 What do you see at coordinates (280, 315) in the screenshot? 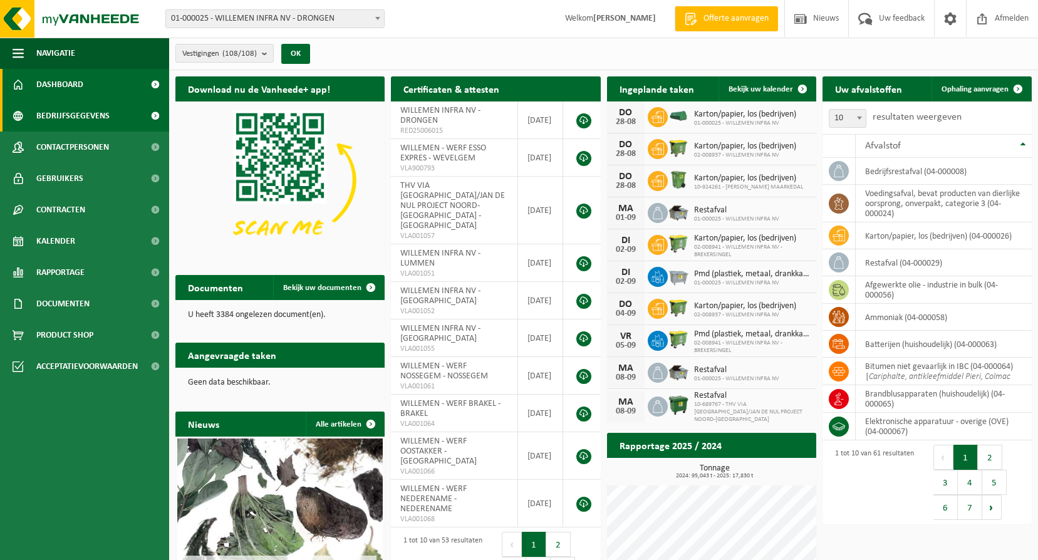
I see `p: U heeft 3384 ongelezen document(en).` at bounding box center [280, 315].